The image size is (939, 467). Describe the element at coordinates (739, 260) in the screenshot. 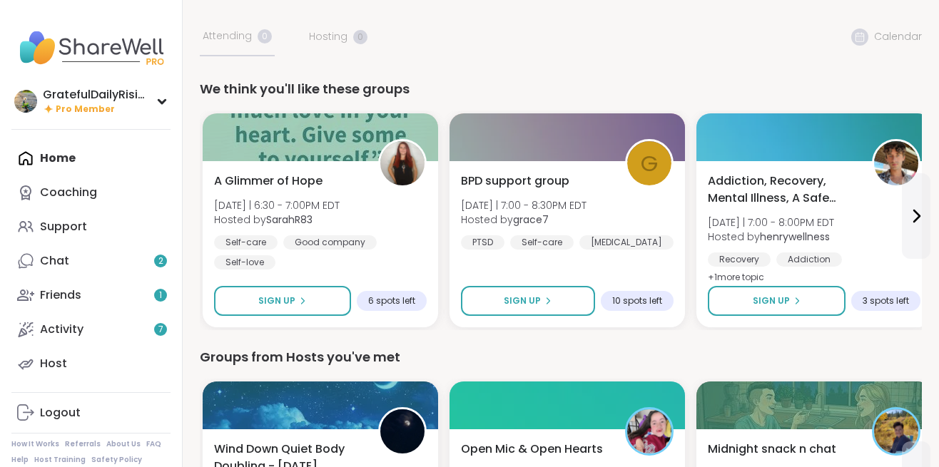

I see `div: Recovery` at that location.